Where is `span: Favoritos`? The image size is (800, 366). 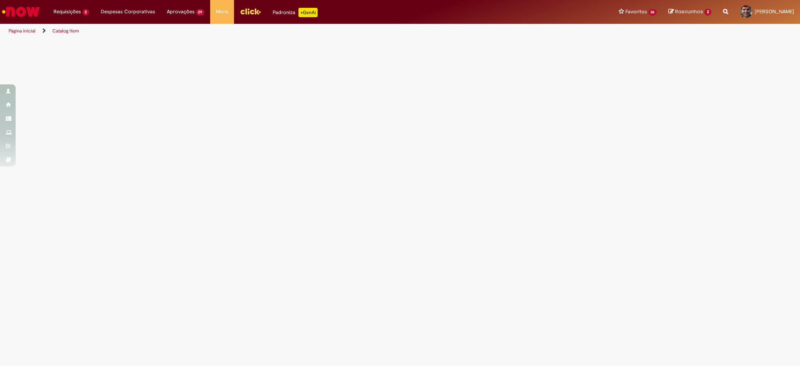 span: Favoritos is located at coordinates (636, 12).